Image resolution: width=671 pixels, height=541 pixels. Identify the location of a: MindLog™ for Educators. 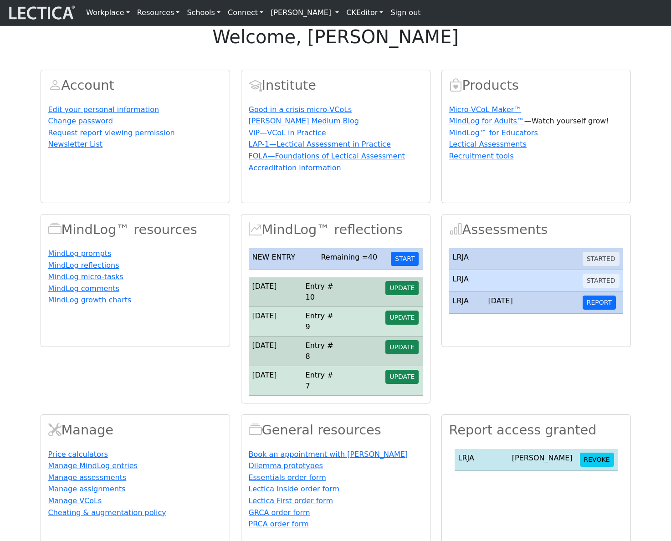
(493, 133).